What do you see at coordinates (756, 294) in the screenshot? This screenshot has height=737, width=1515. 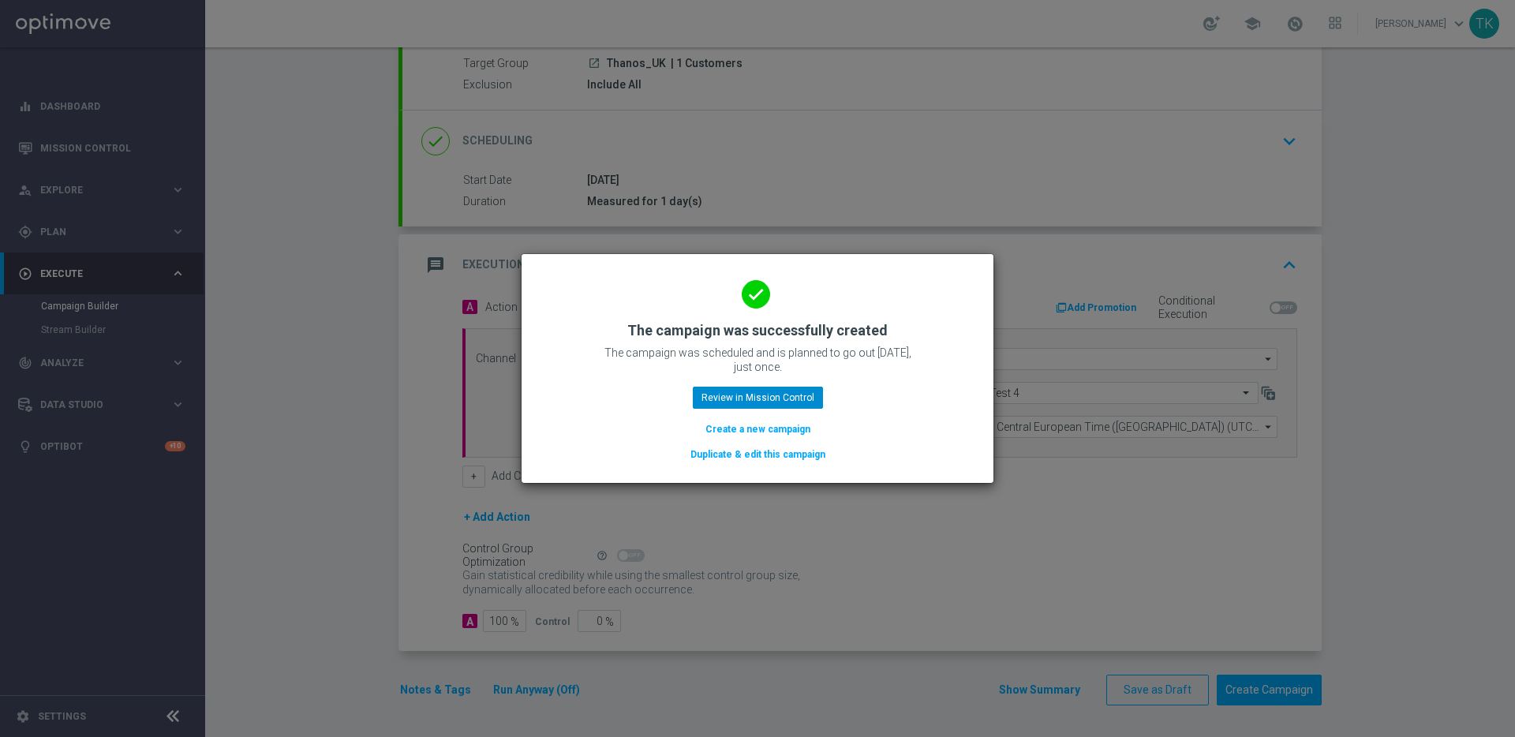 I see `i: done` at bounding box center [756, 294].